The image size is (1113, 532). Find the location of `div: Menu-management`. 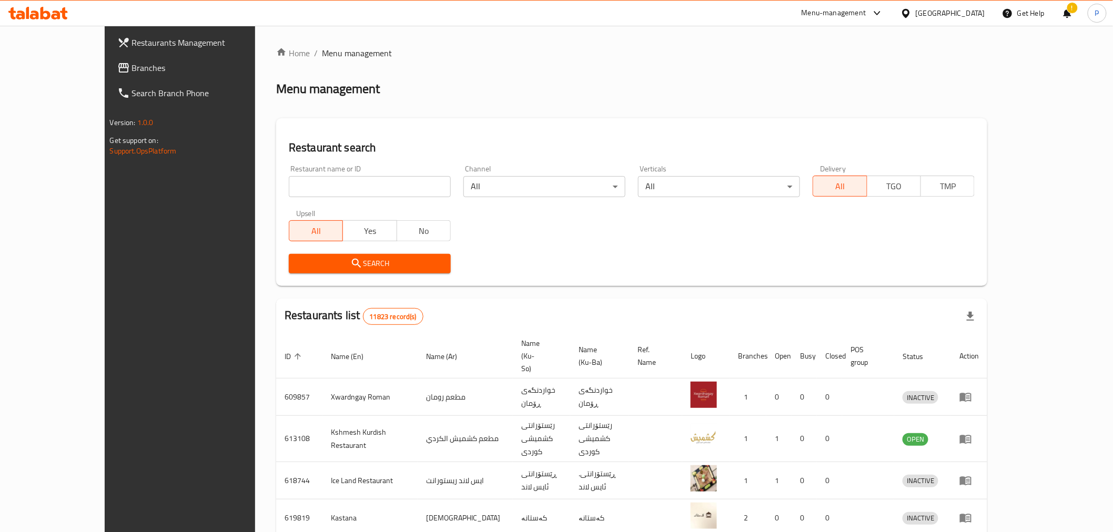

div: Menu-management is located at coordinates (834, 13).